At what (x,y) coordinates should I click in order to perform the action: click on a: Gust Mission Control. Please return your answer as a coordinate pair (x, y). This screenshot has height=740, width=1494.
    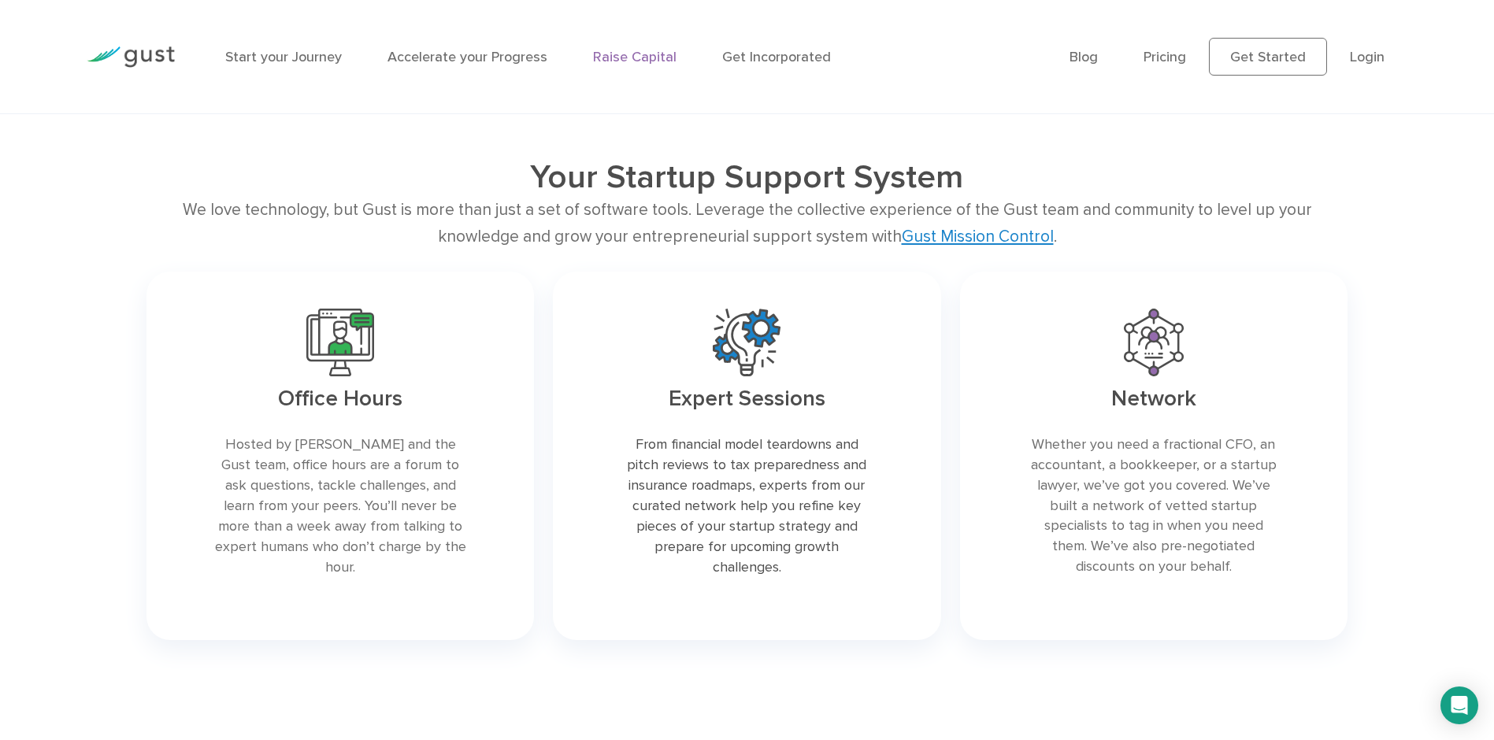
    Looking at the image, I should click on (977, 236).